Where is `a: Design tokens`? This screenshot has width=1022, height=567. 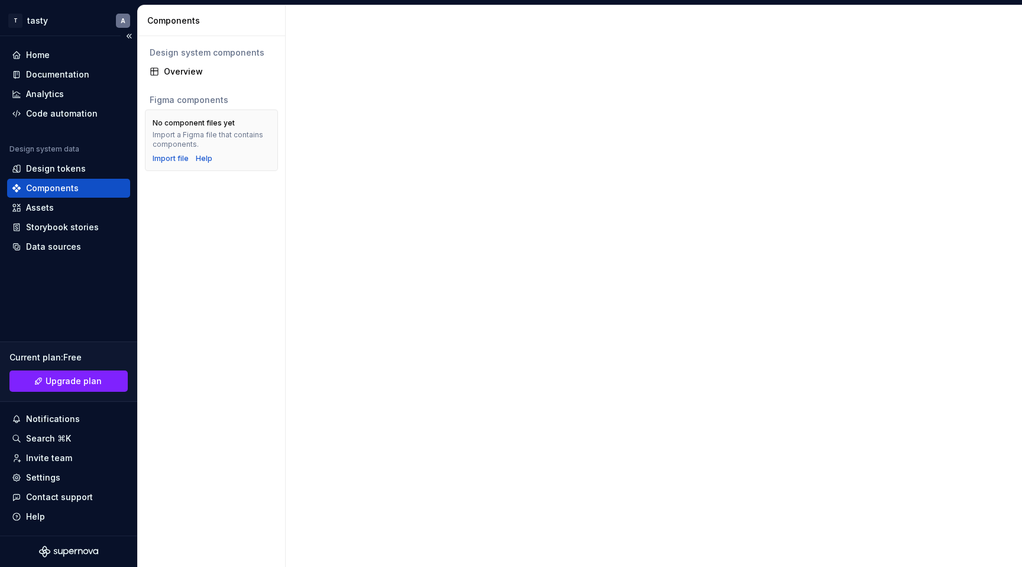 a: Design tokens is located at coordinates (69, 169).